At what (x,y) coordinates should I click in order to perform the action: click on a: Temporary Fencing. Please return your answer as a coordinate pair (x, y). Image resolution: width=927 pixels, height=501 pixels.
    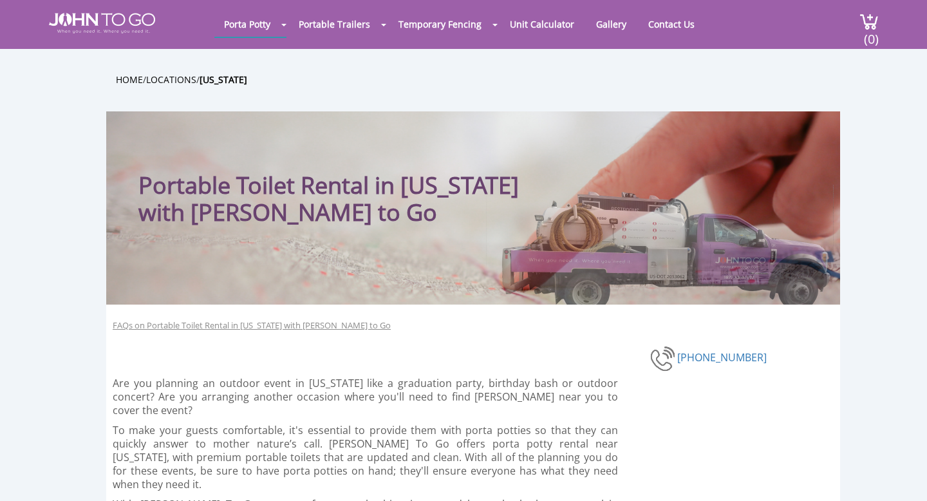
    Looking at the image, I should click on (440, 24).